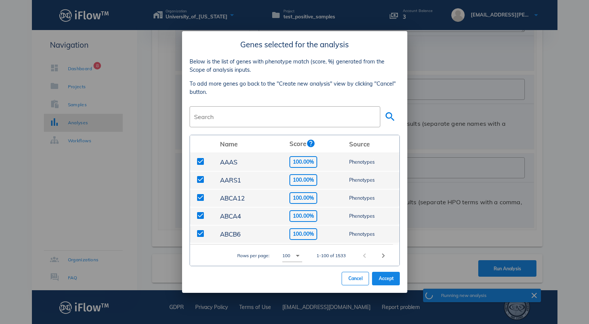 The image size is (589, 324). Describe the element at coordinates (355, 279) in the screenshot. I see `button: Cancel` at that location.